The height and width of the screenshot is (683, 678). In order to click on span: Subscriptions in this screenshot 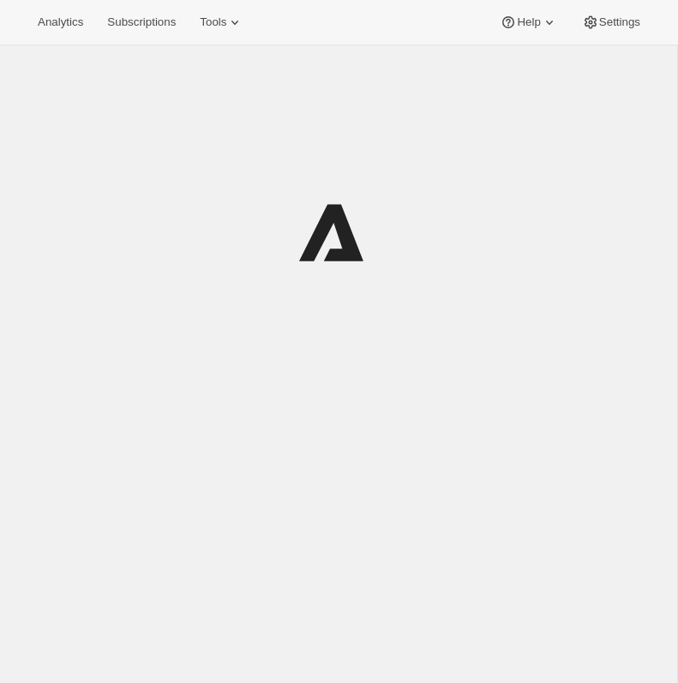, I will do `click(141, 22)`.